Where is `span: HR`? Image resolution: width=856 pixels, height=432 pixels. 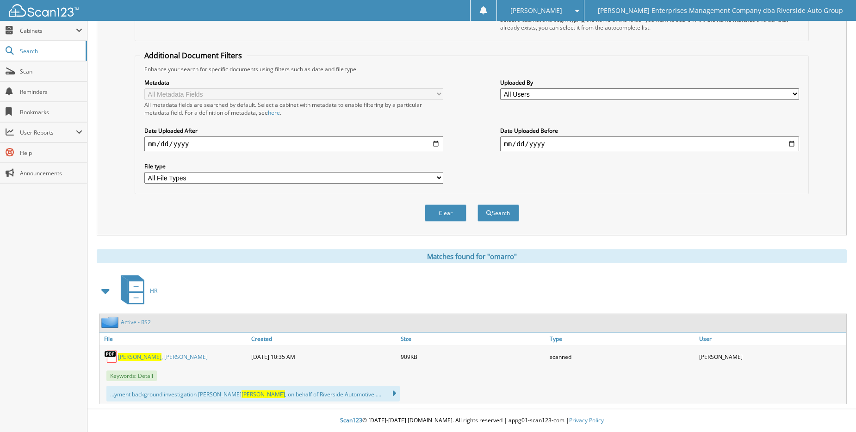 span: HR is located at coordinates (154, 291).